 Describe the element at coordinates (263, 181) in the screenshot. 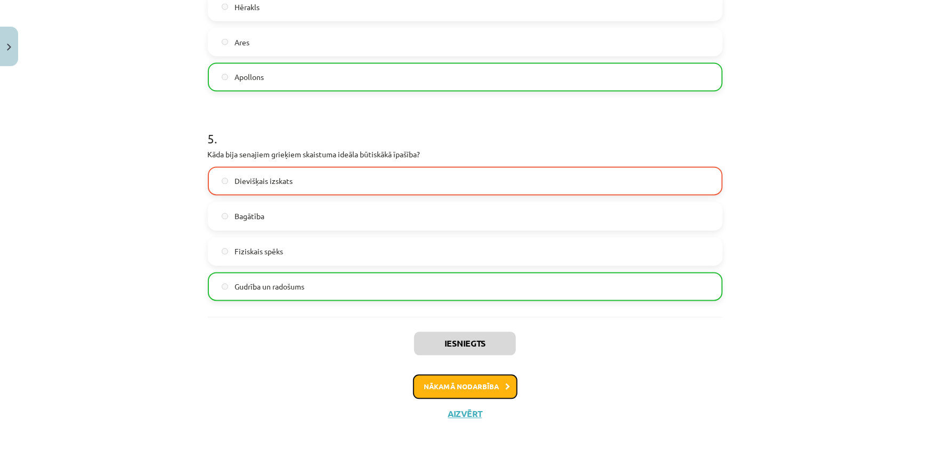

I see `span: Dievišķais izskats` at that location.